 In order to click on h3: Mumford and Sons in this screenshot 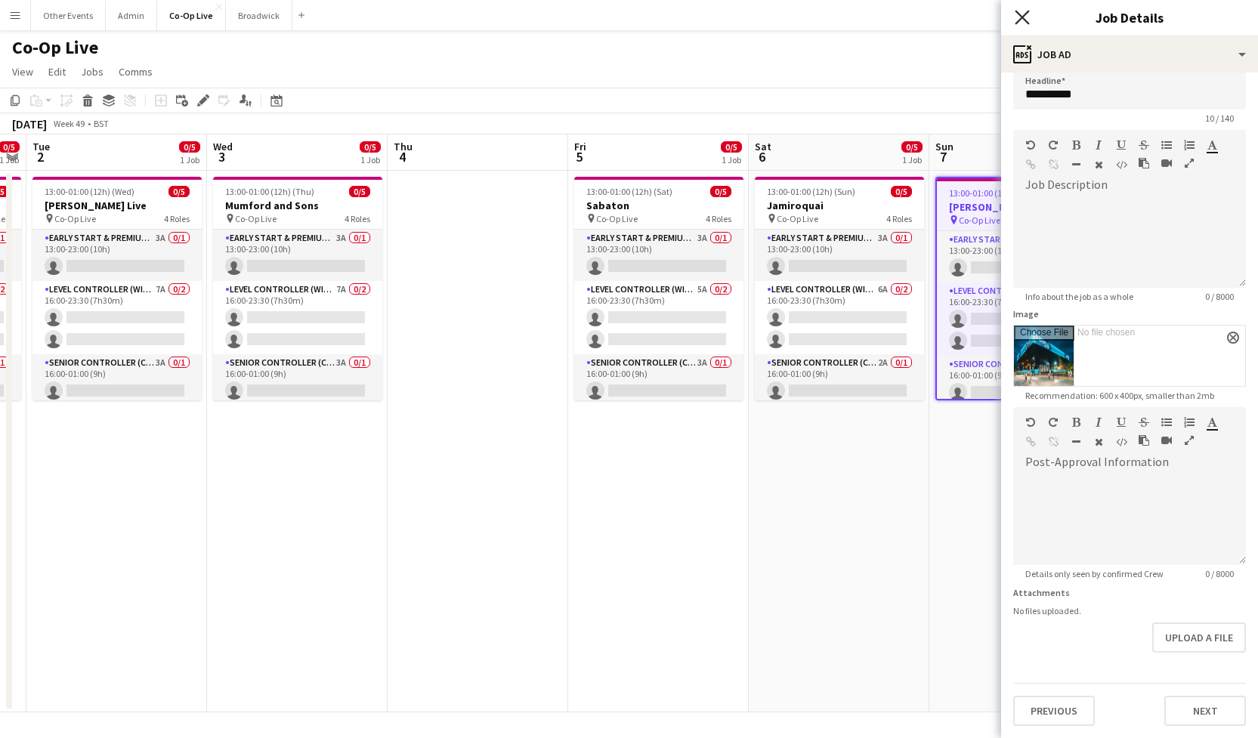, I will do `click(298, 206)`.